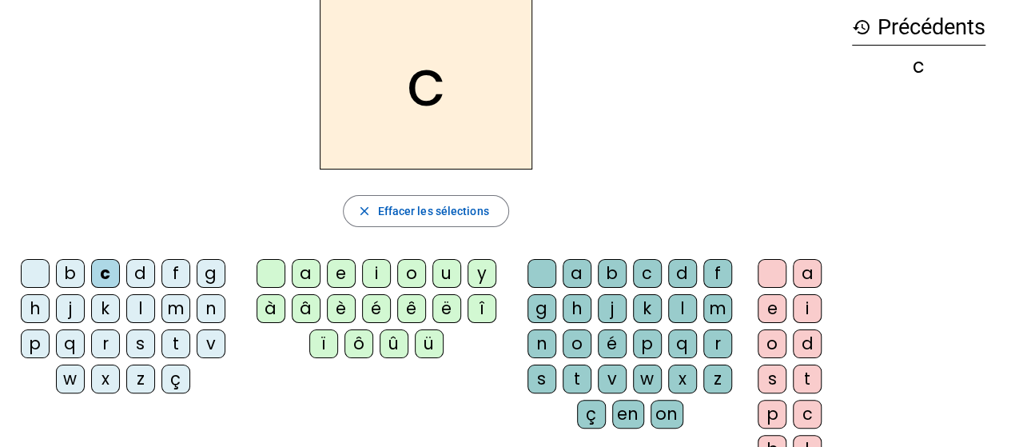 The height and width of the screenshot is (447, 1011). I want to click on div: û, so click(394, 344).